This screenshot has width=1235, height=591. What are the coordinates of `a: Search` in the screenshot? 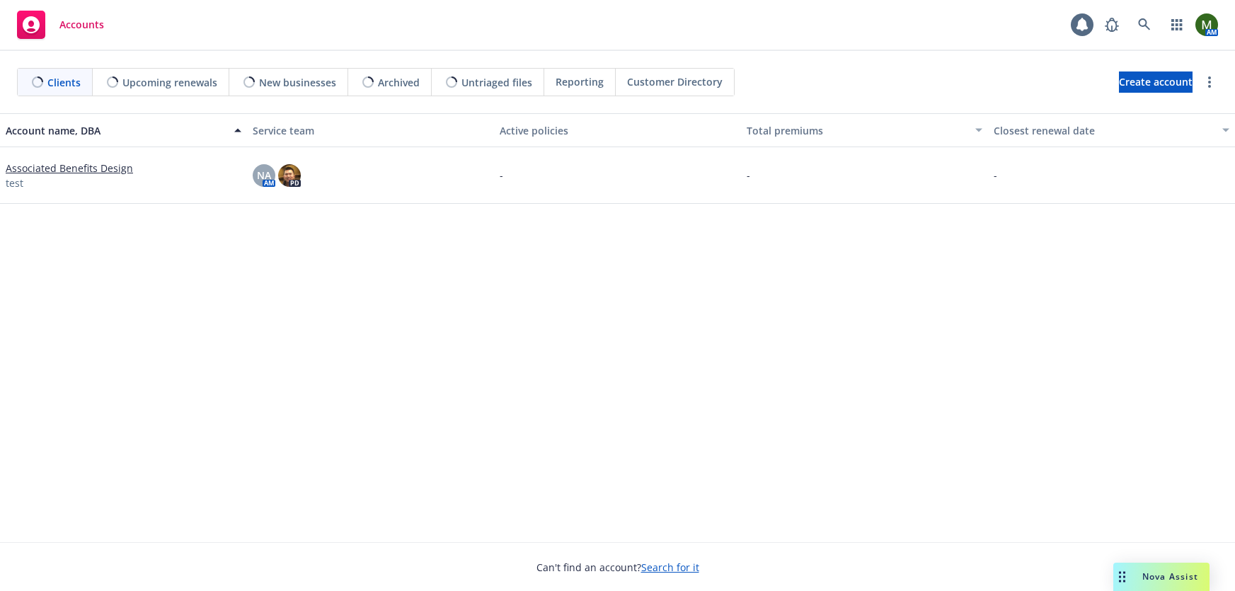 It's located at (1144, 25).